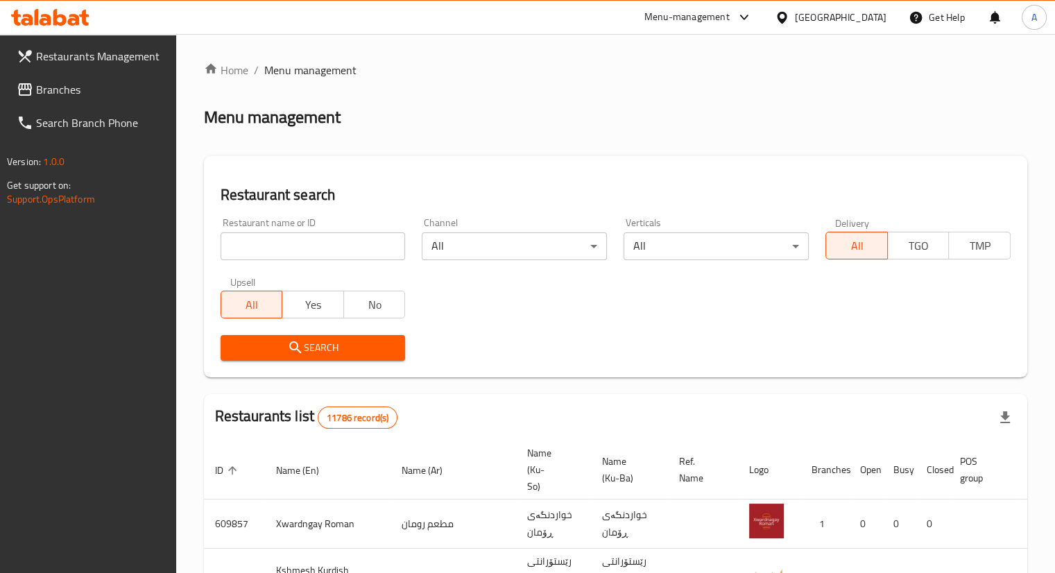 This screenshot has height=573, width=1055. What do you see at coordinates (307, 417) in the screenshot?
I see `h2: Restaurants list` at bounding box center [307, 417].